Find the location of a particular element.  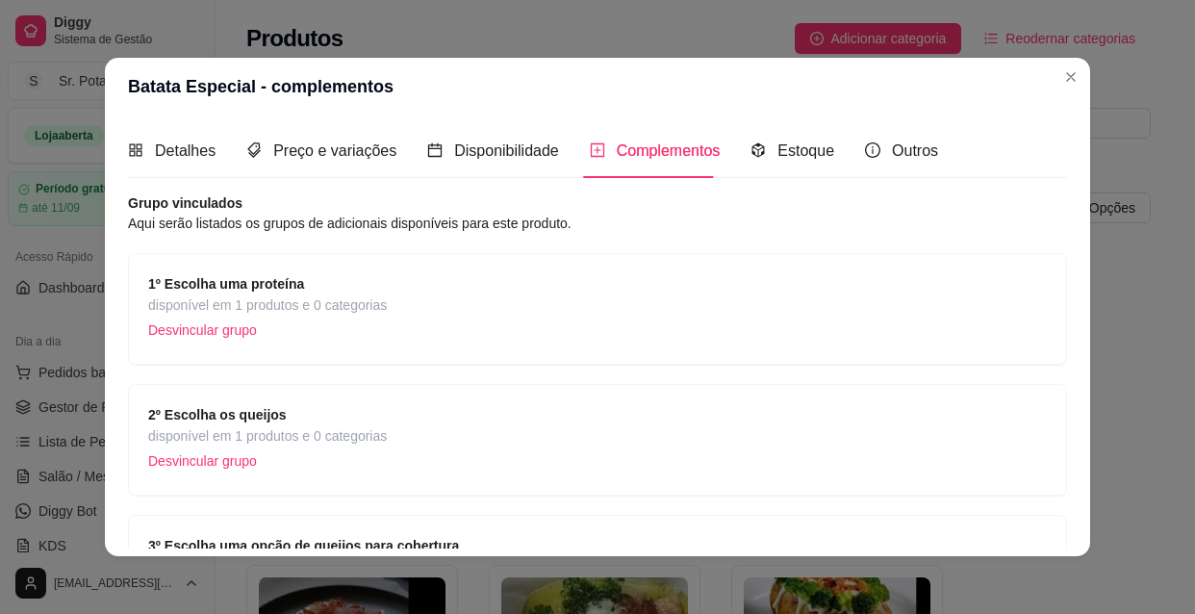

strong: 2º Escolha os queijos is located at coordinates (217, 415).